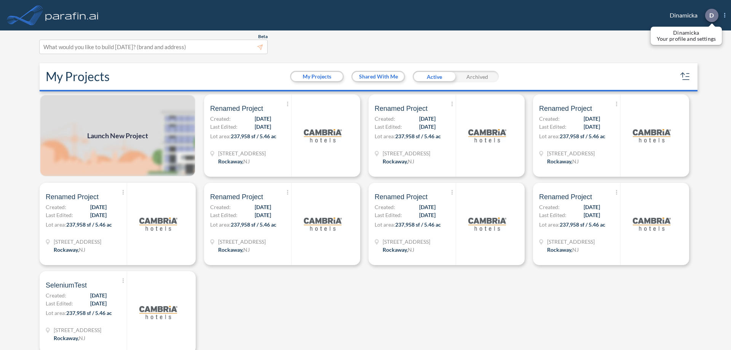  I want to click on button: Shared With Me, so click(378, 77).